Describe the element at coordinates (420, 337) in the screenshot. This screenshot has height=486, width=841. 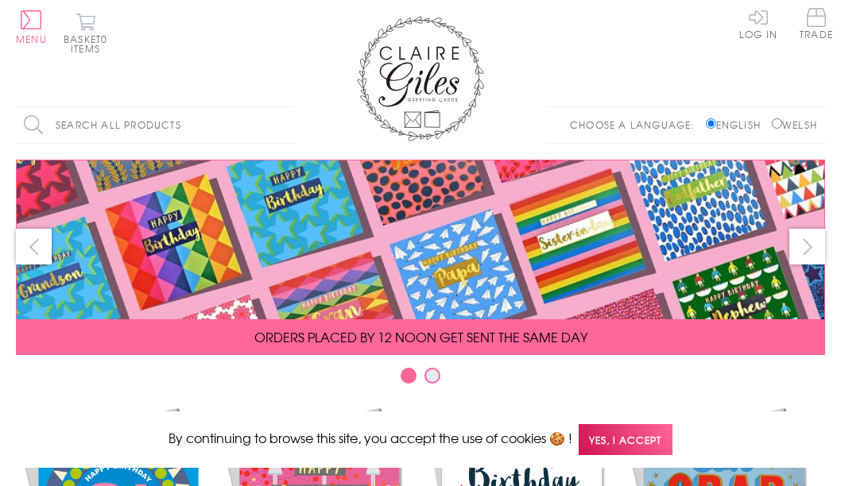
I see `span: ORDERS PLACED BY 12 NOON GET SENT THE SAME DAY` at that location.